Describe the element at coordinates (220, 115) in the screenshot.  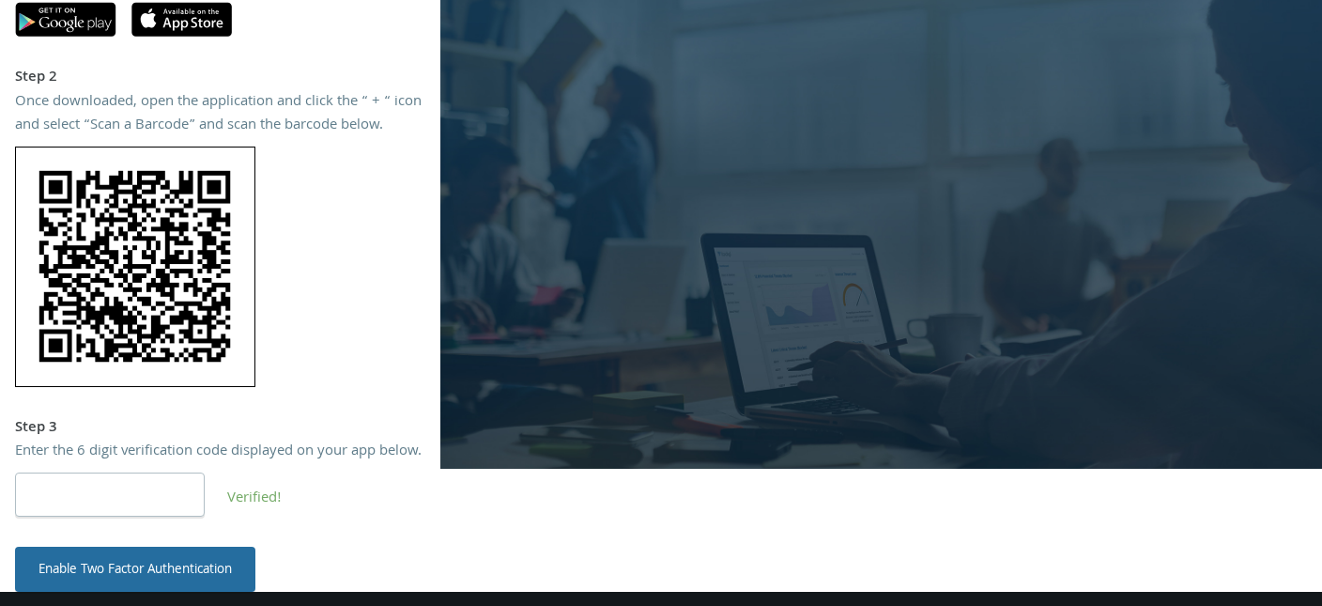
I see `div: Once downloaded, open the application and click the “ + “ icon and select “Scan a Barcode” and sc...` at that location.